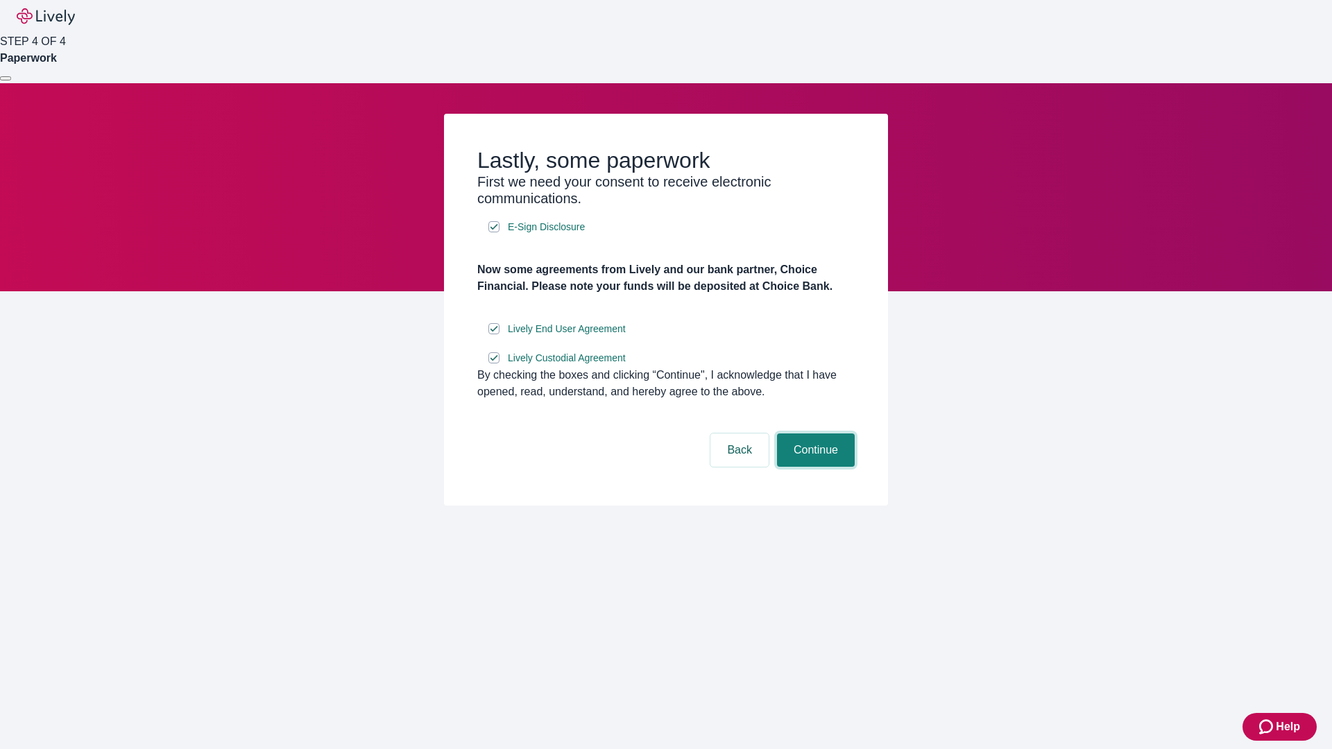 This screenshot has width=1332, height=749. What do you see at coordinates (567, 358) in the screenshot?
I see `span: Lively Custodial Agreement` at bounding box center [567, 358].